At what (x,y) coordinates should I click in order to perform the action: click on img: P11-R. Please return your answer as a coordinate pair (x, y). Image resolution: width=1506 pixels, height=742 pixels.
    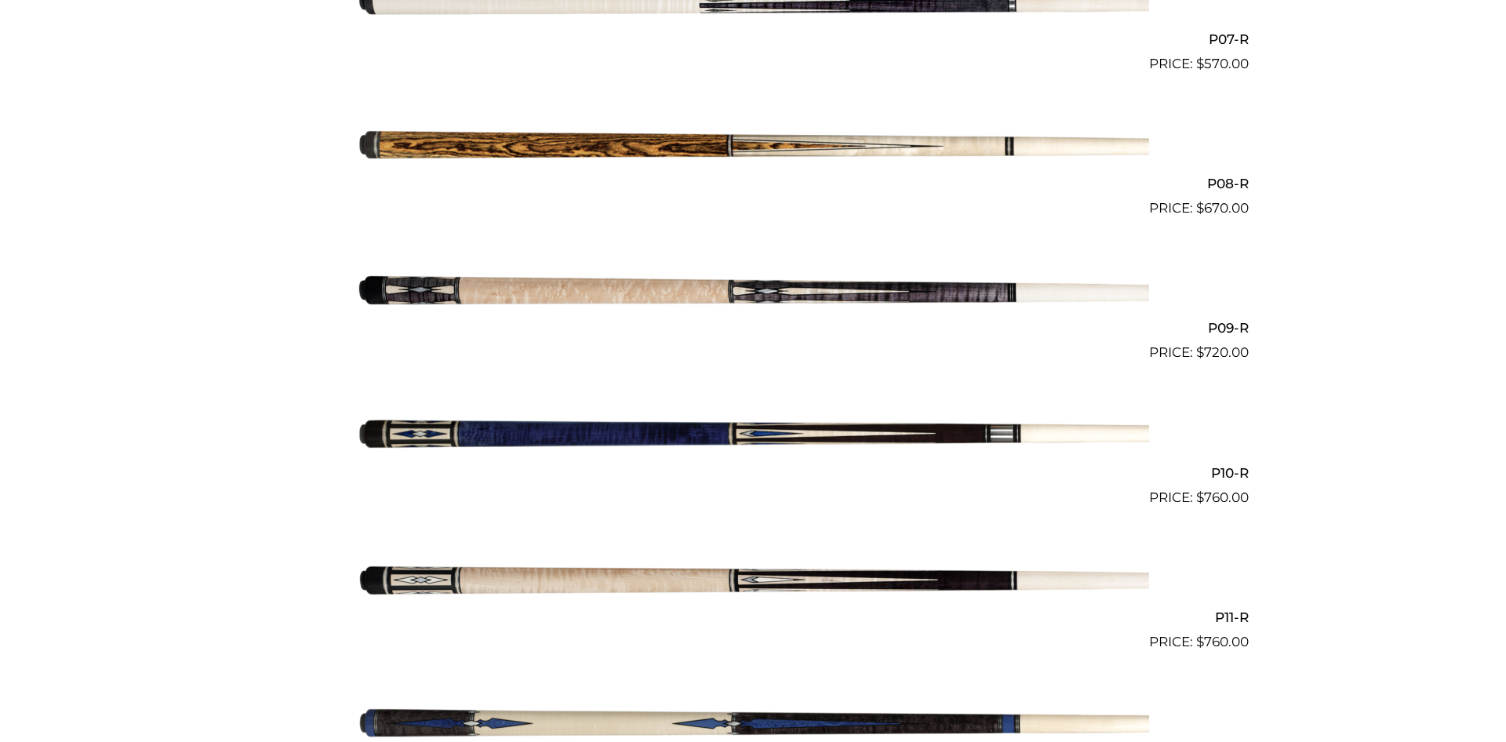
    Looking at the image, I should click on (753, 581).